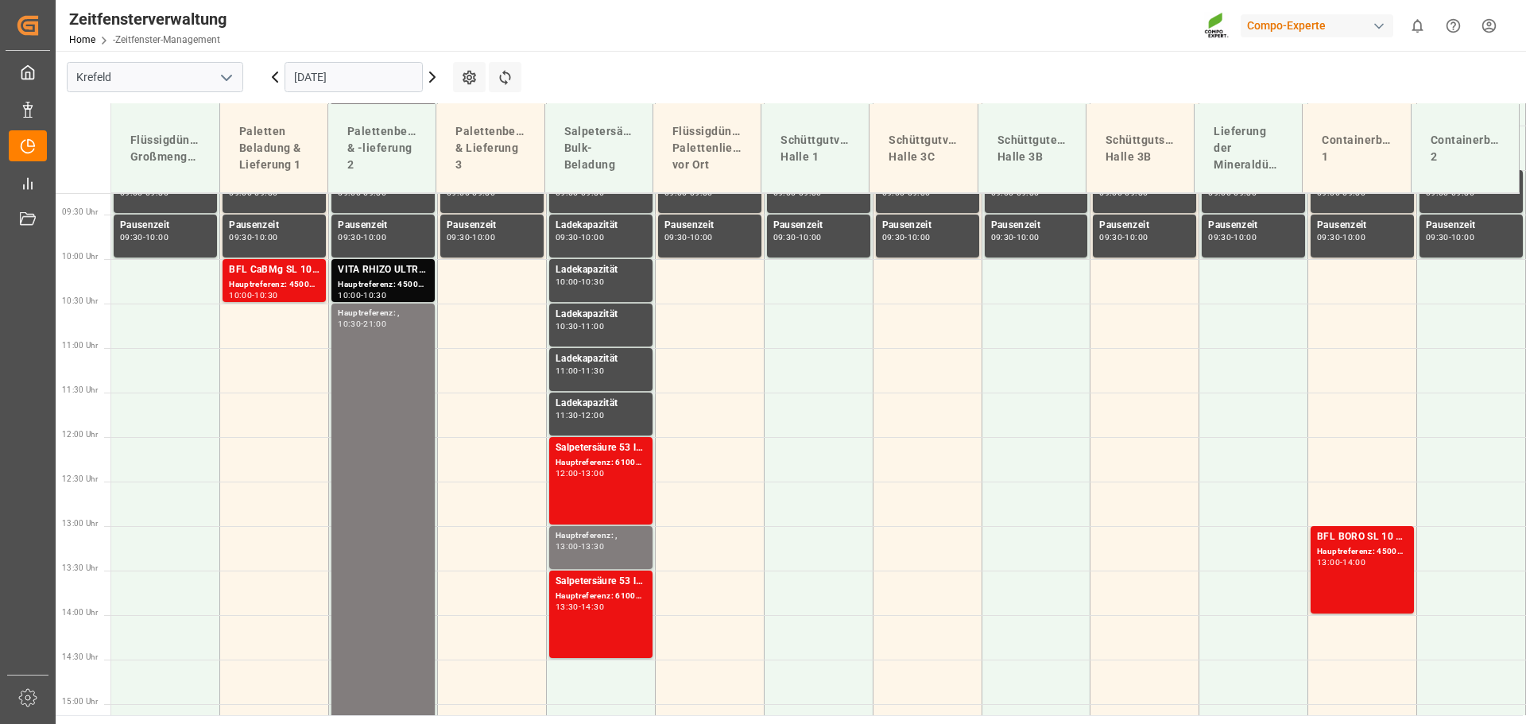 The image size is (1526, 724). Describe the element at coordinates (226, 77) in the screenshot. I see `button: Menü öffnen` at that location.